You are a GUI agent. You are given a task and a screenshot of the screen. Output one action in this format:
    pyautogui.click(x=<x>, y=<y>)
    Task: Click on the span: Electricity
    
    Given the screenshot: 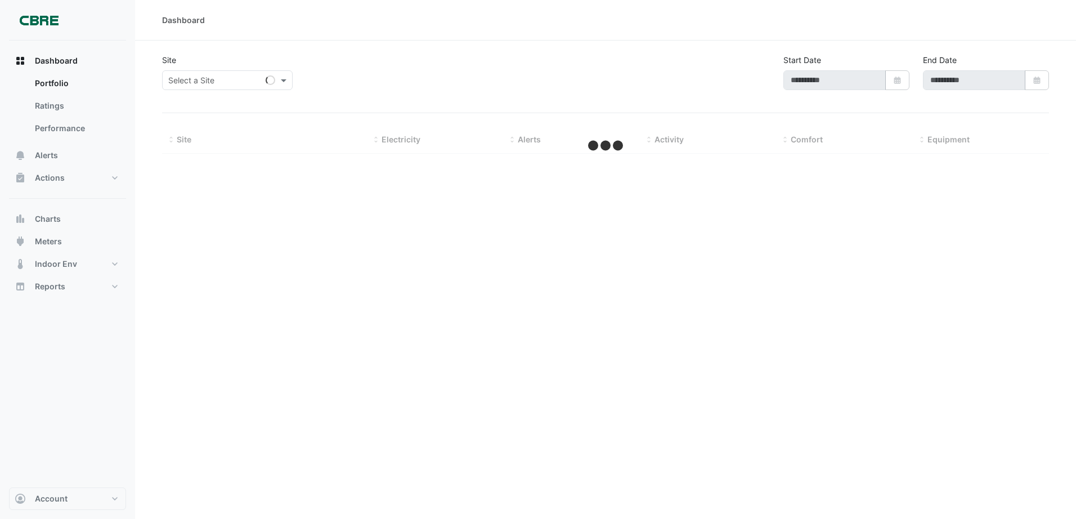 What is the action you would take?
    pyautogui.click(x=401, y=139)
    